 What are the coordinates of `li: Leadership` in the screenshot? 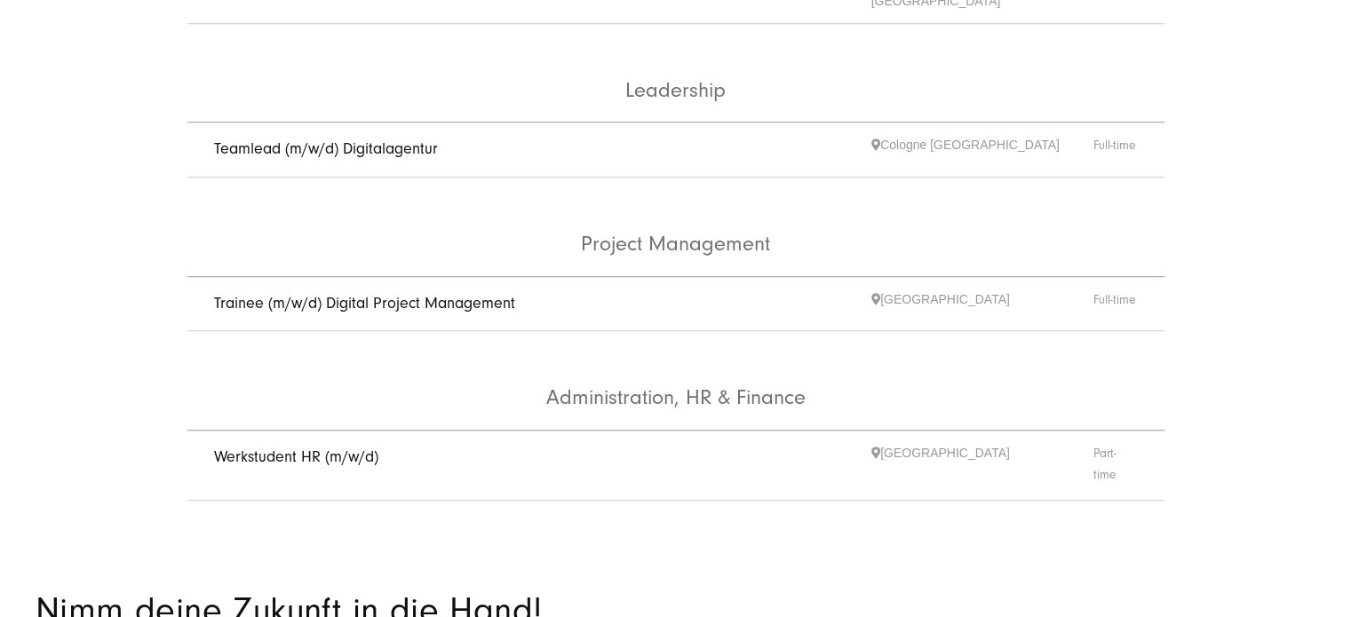 It's located at (676, 74).